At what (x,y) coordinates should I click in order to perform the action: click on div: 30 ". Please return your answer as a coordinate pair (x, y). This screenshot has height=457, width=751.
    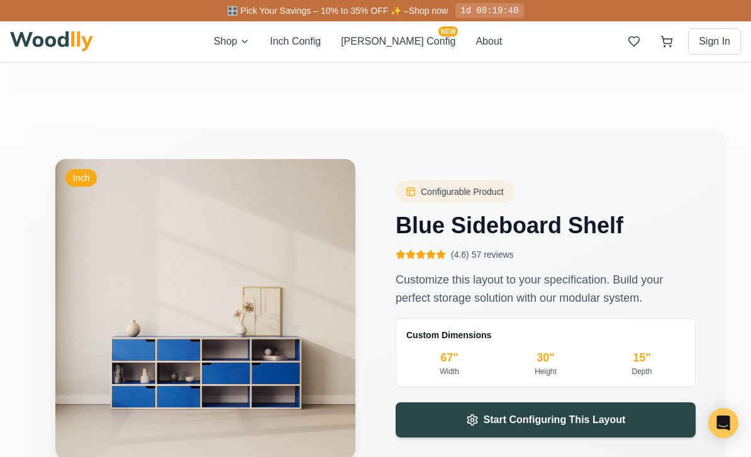
    Looking at the image, I should click on (546, 358).